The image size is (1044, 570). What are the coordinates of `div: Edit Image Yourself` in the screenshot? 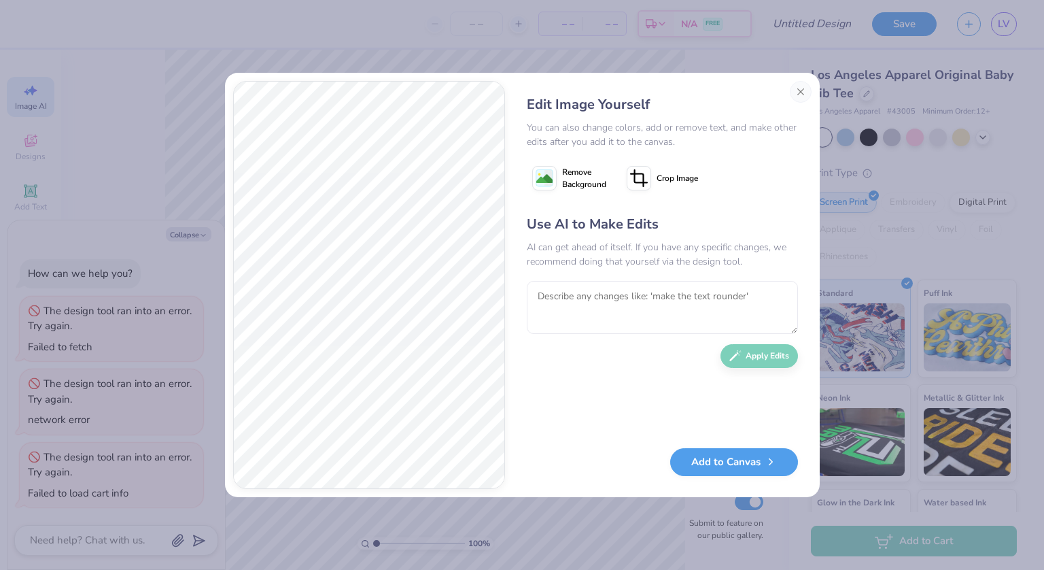 It's located at (662, 105).